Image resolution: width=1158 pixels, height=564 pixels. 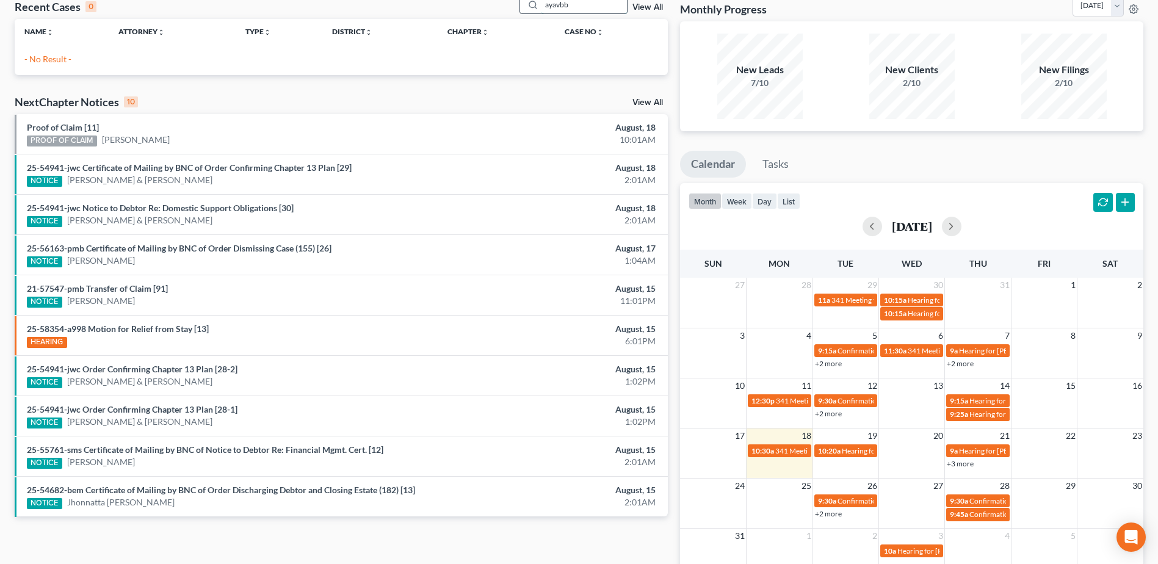 I want to click on span: 11, so click(x=807, y=386).